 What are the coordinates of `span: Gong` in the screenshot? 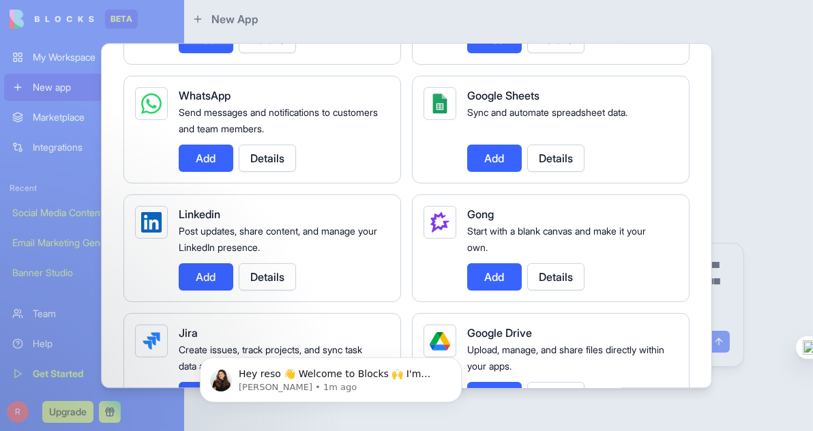 It's located at (480, 214).